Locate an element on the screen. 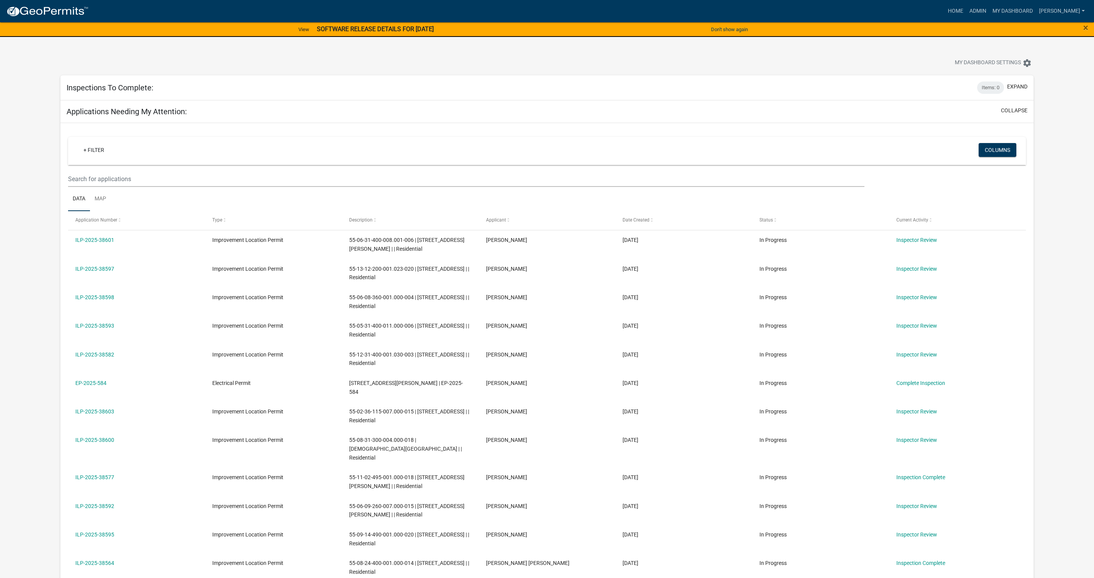 The image size is (1094, 578). span: 08/19/2025 is located at coordinates (630, 534).